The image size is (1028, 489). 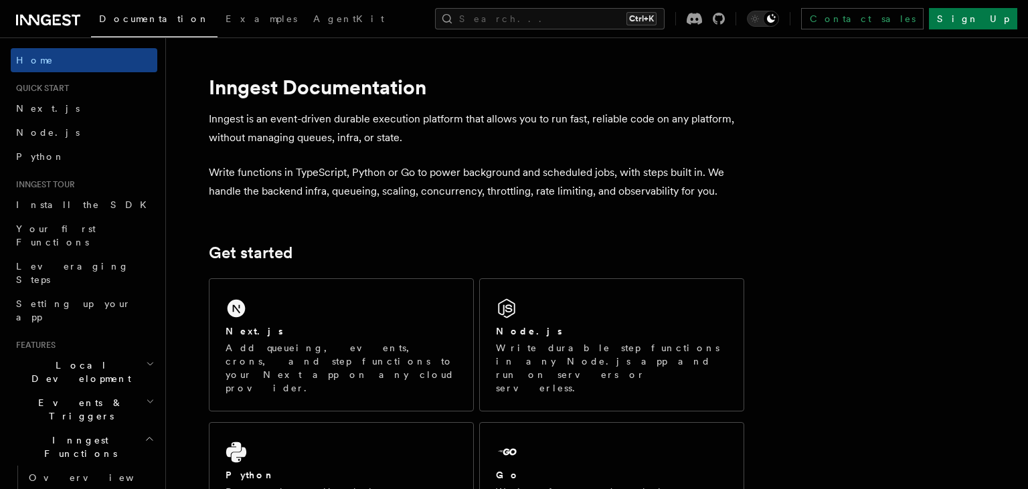 I want to click on a: Node.jsWrite durable step functions in any Node.js app and run on servers or serverless., so click(x=612, y=345).